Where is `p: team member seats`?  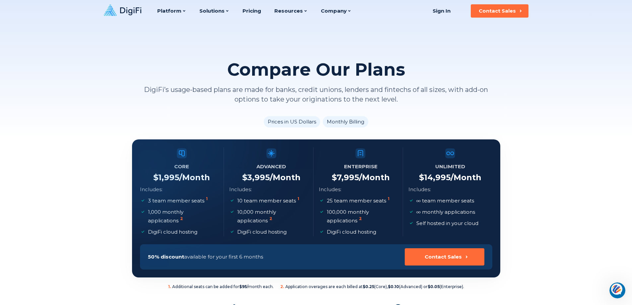 p: team member seats is located at coordinates (445, 201).